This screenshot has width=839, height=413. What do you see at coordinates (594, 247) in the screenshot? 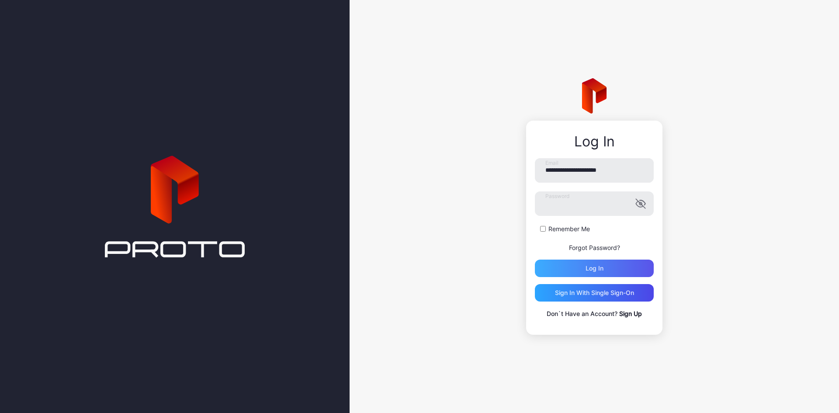
I see `a: Forgot Password?` at bounding box center [594, 247].